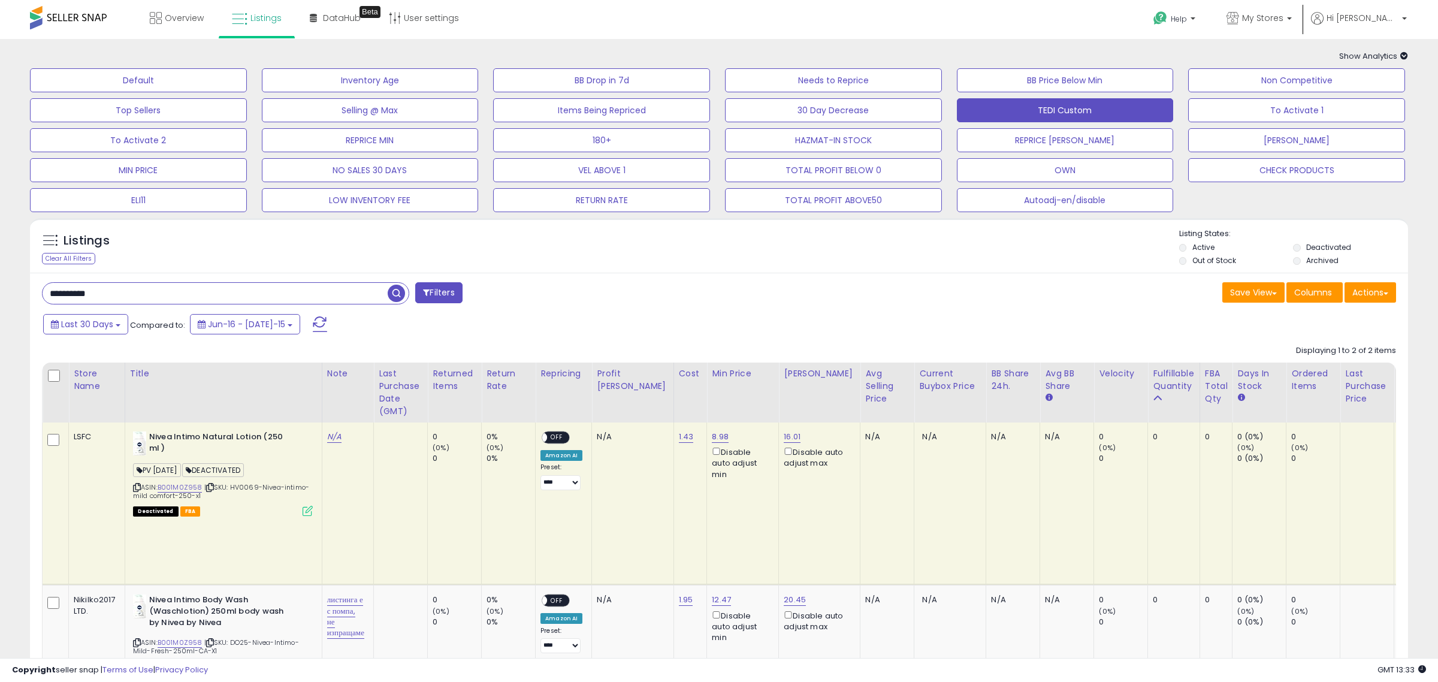  Describe the element at coordinates (223, 632) in the screenshot. I see `div: ASIN:` at that location.